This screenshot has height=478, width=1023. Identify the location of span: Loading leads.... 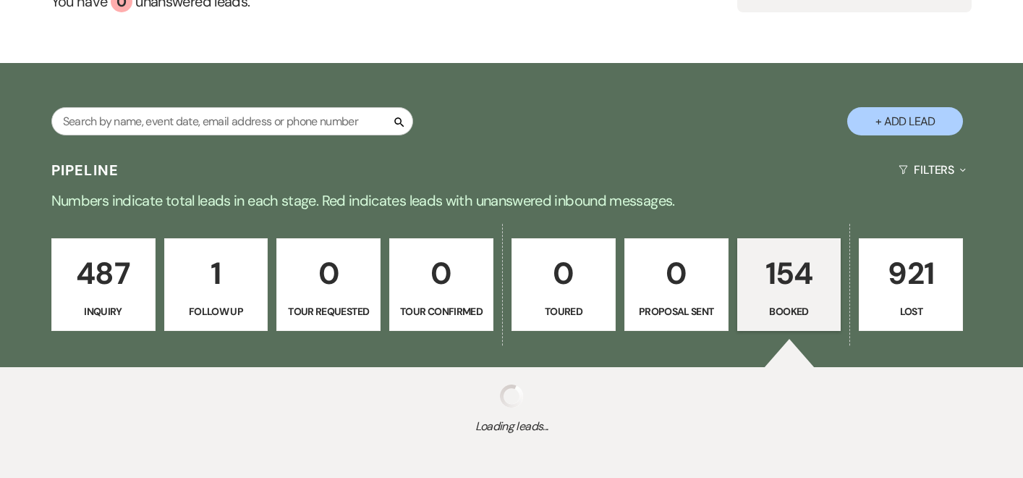
(512, 426).